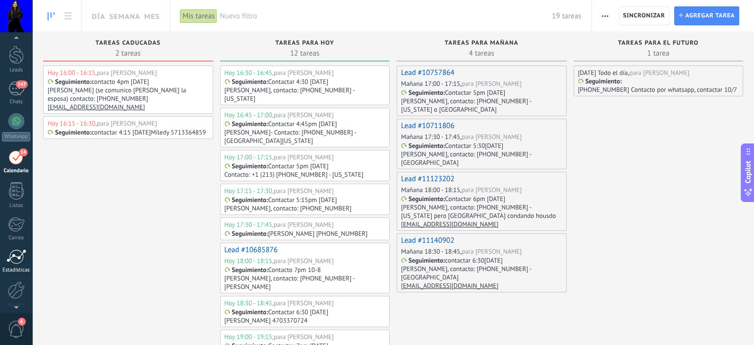 The width and height of the screenshot is (754, 345). I want to click on div: Mañana 18:30 - 18:45,, so click(431, 251).